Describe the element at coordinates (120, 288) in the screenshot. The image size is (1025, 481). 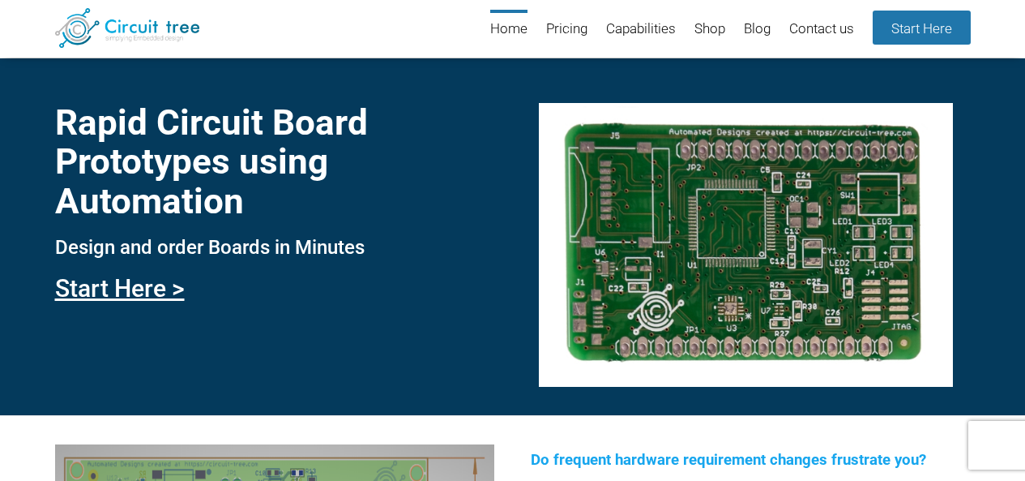
I see `a: Start Here >` at that location.